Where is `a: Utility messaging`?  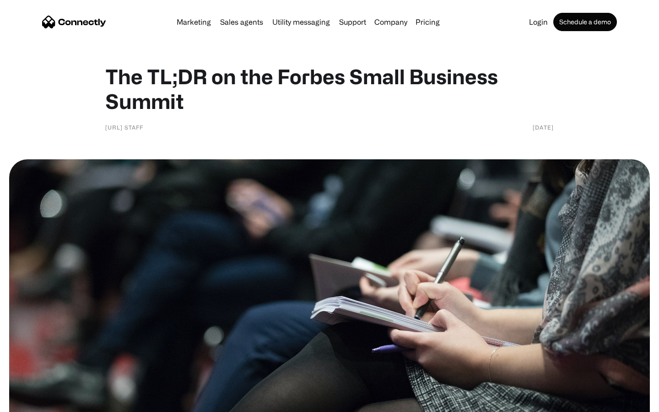
a: Utility messaging is located at coordinates (301, 22).